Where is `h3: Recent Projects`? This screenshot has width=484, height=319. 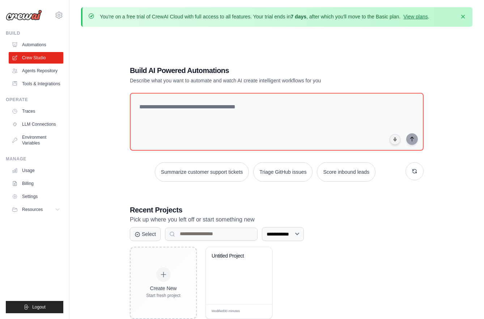
h3: Recent Projects is located at coordinates (277, 210).